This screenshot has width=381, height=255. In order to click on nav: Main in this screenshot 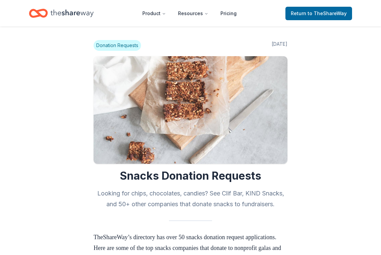, I will do `click(189, 13)`.